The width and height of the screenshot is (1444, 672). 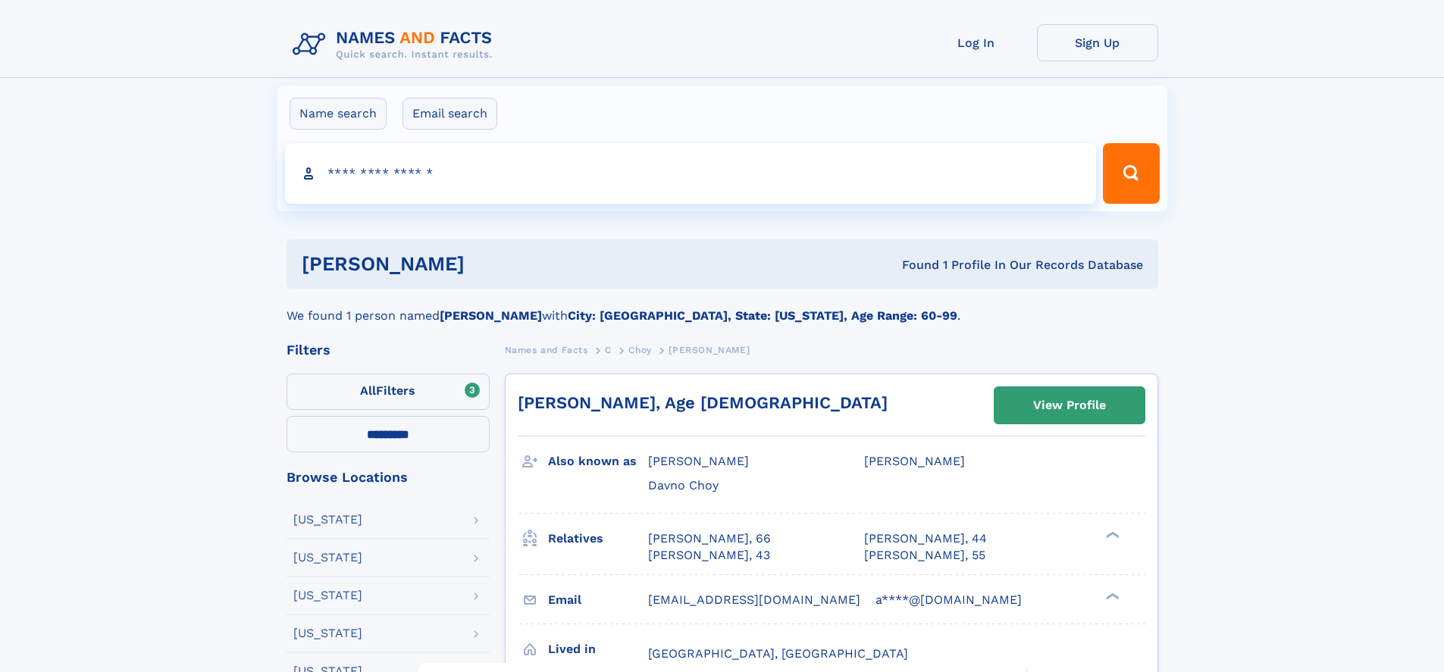 I want to click on div: We found 1 person named with ., so click(x=722, y=307).